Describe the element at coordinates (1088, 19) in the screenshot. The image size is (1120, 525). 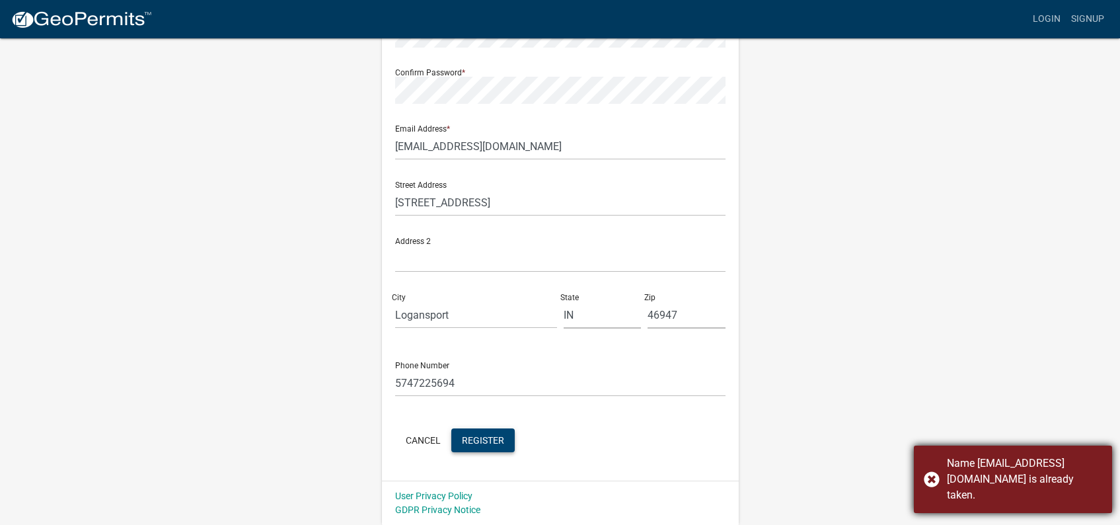
I see `a: Signup` at that location.